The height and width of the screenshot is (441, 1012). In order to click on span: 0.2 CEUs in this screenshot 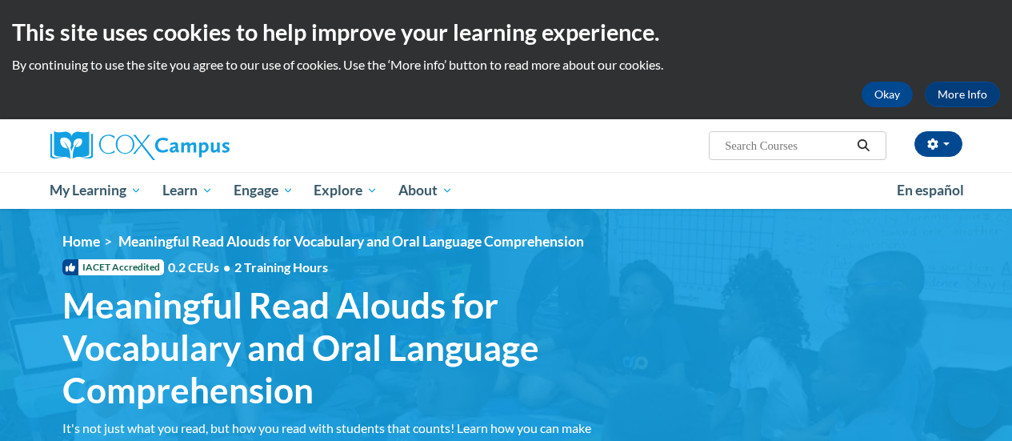, I will do `click(248, 267)`.